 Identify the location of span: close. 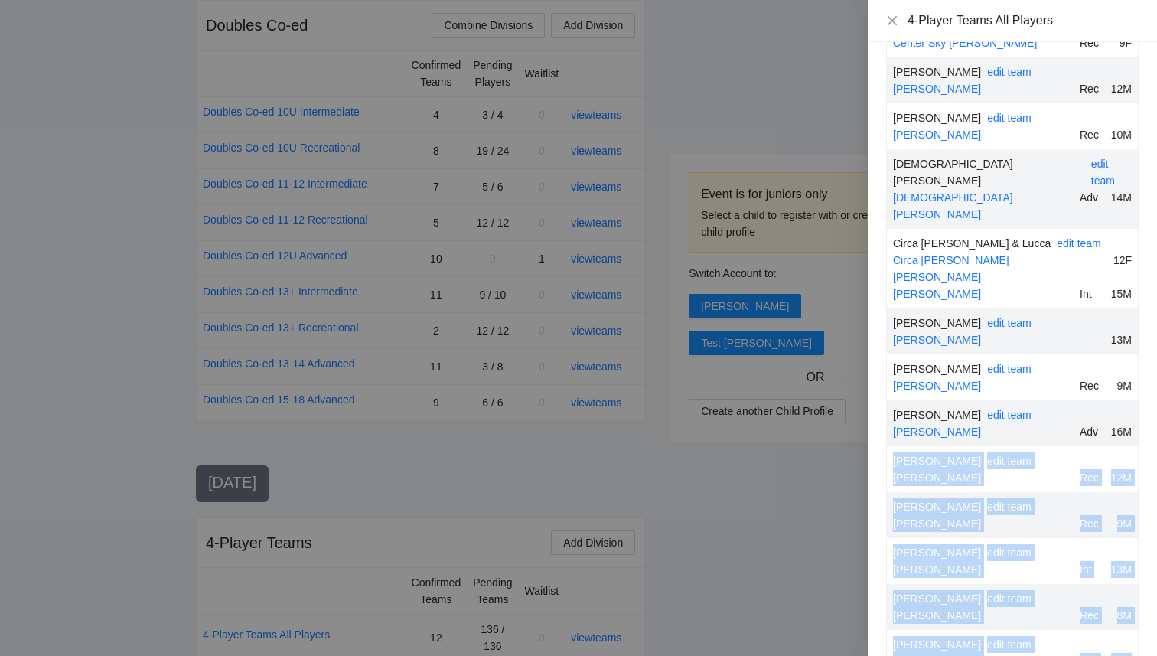
(893, 21).